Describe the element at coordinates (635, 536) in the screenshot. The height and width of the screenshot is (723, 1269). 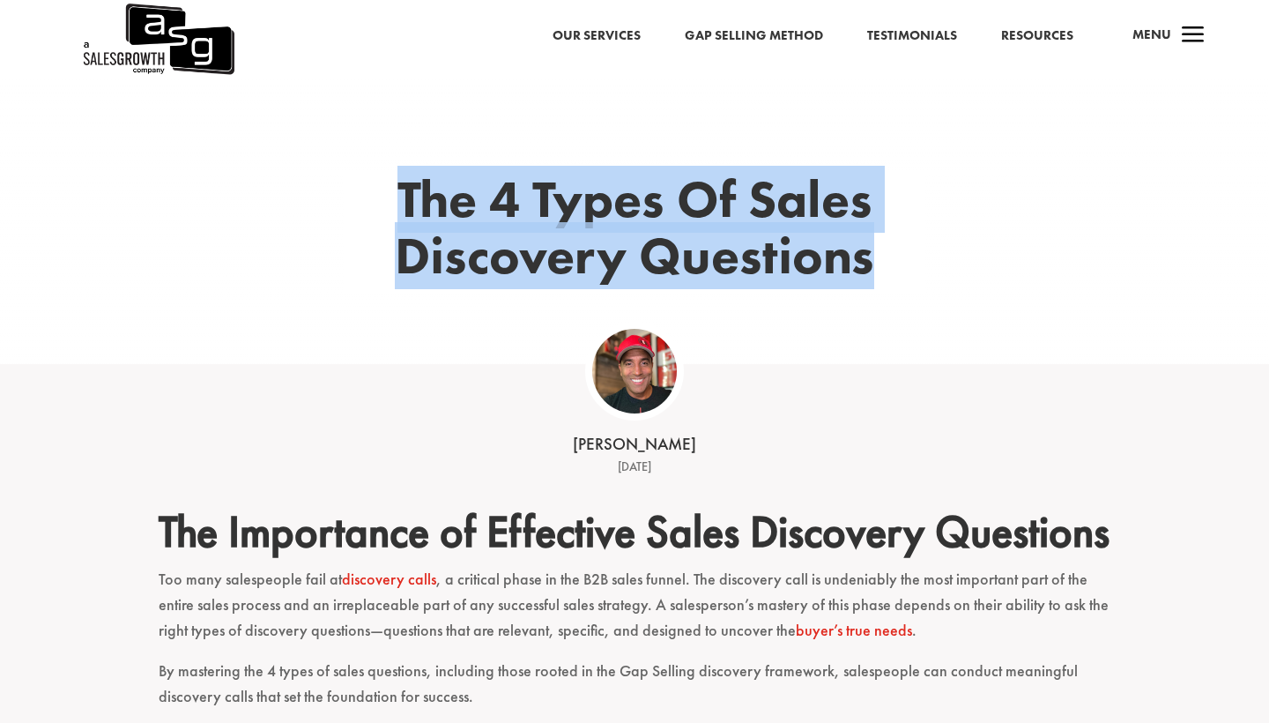
I see `h2: The Importance of Effective Sales Discovery Questions` at that location.